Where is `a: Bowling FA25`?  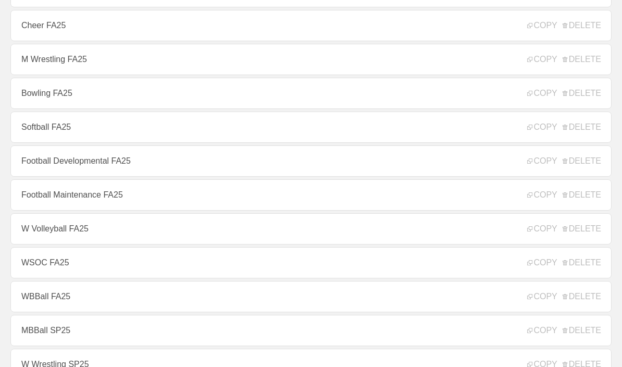
a: Bowling FA25 is located at coordinates (311, 94).